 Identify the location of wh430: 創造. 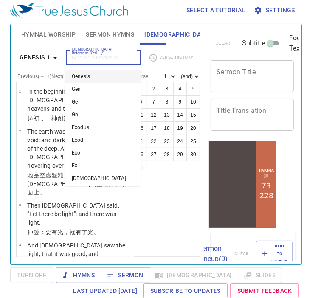
(72, 118).